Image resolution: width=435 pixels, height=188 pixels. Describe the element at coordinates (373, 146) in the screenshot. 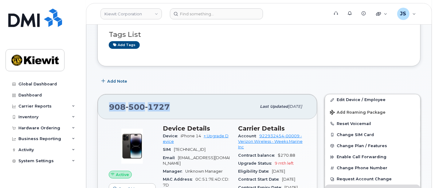

I see `button: Change Plan / Features` at that location.